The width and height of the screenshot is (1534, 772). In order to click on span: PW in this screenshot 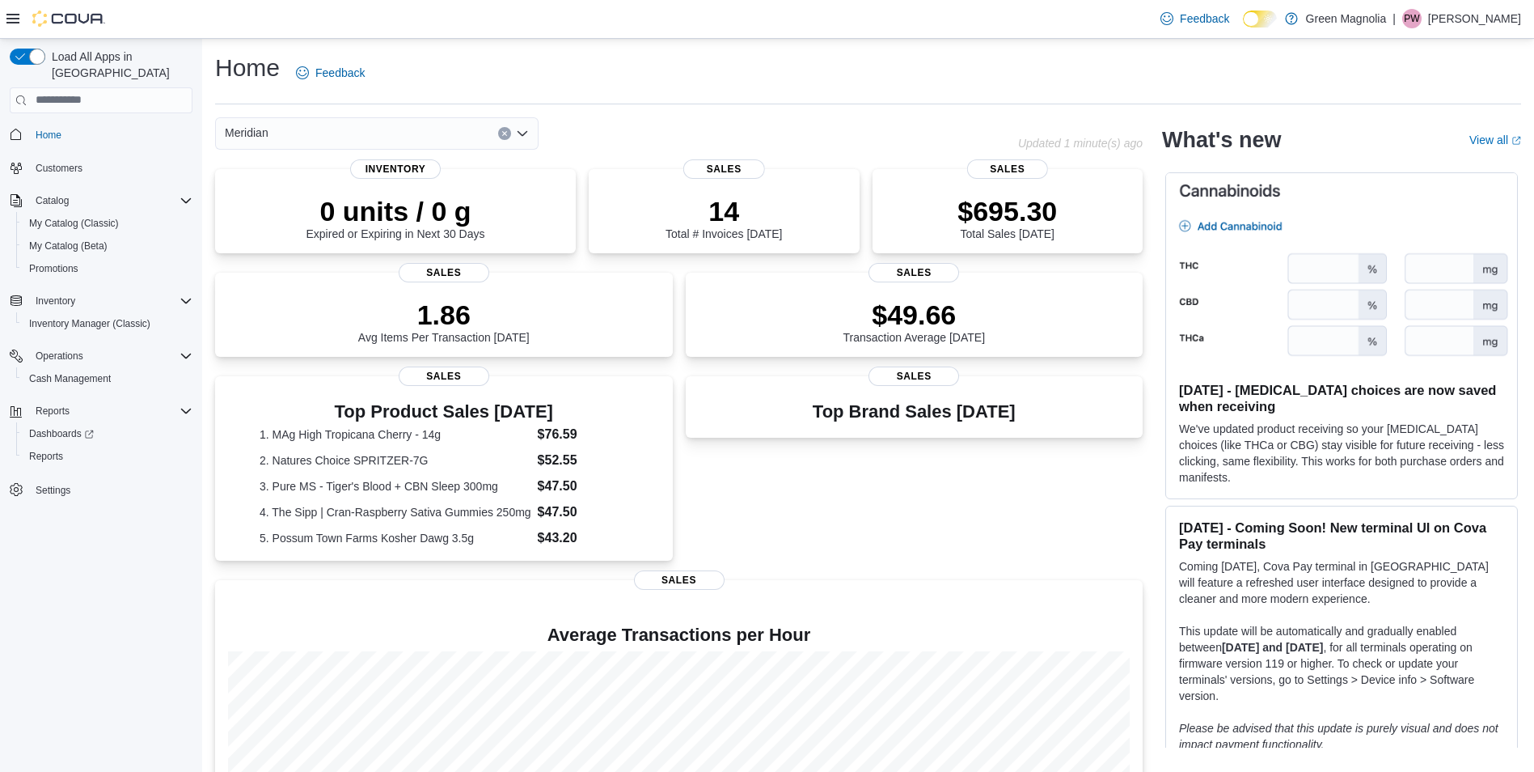, I will do `click(1411, 19)`.